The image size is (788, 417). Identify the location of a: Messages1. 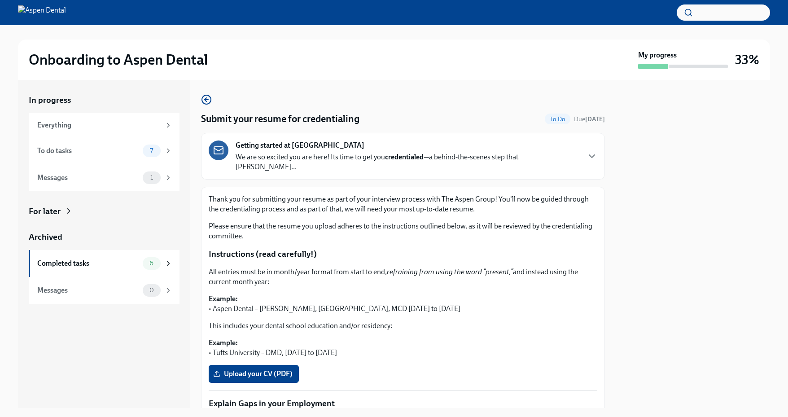
(104, 178).